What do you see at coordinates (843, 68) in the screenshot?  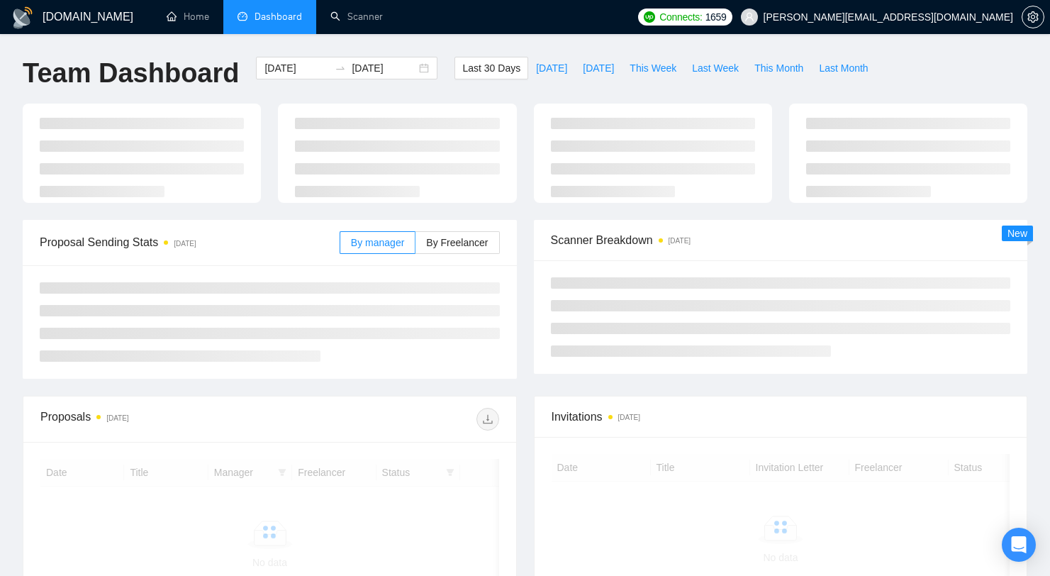 I see `span: Last Month` at bounding box center [843, 68].